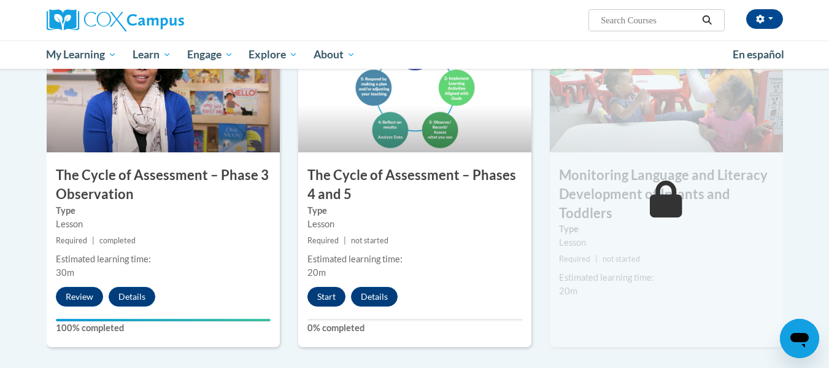  What do you see at coordinates (79, 296) in the screenshot?
I see `button: Review` at bounding box center [79, 296].